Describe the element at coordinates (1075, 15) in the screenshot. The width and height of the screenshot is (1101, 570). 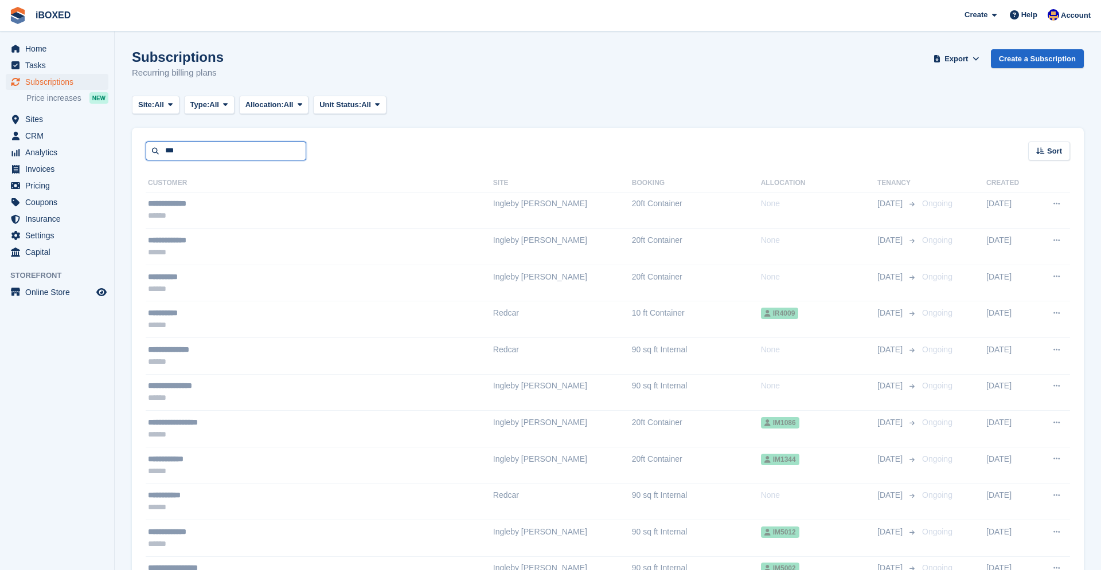
I see `span: Account` at that location.